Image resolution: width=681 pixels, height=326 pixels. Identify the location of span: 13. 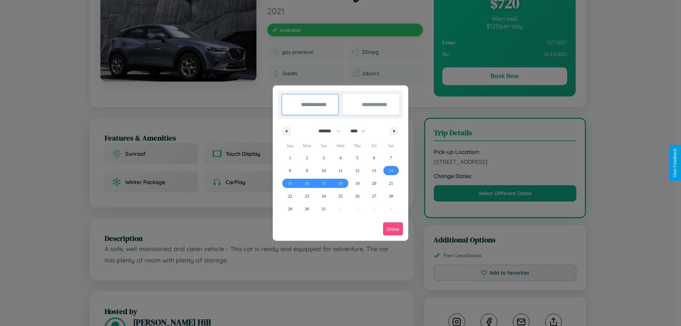
(374, 171).